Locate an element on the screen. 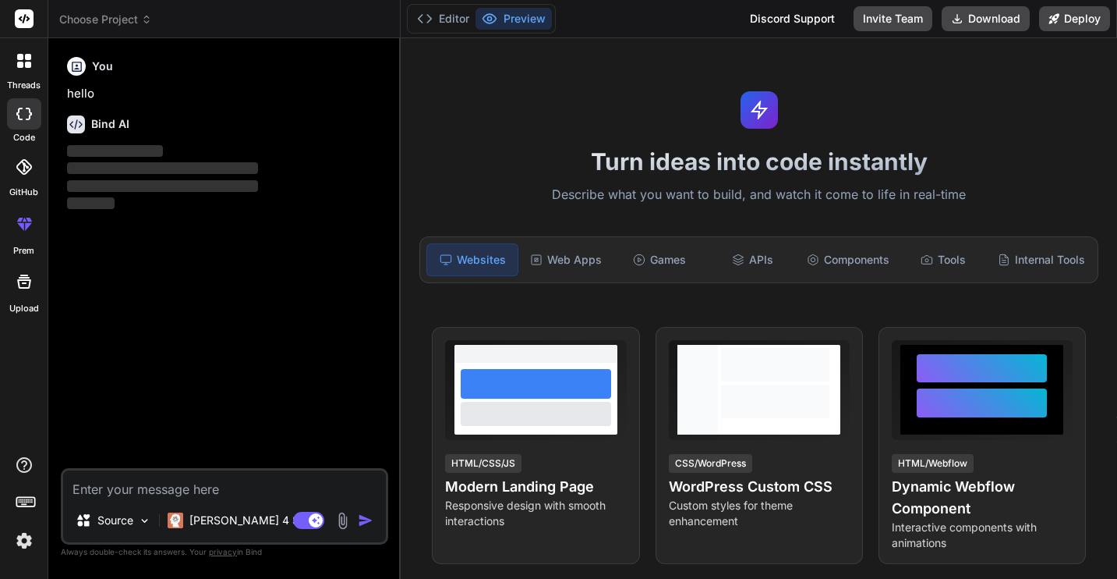 This screenshot has height=579, width=1117. p: Source is located at coordinates (115, 520).